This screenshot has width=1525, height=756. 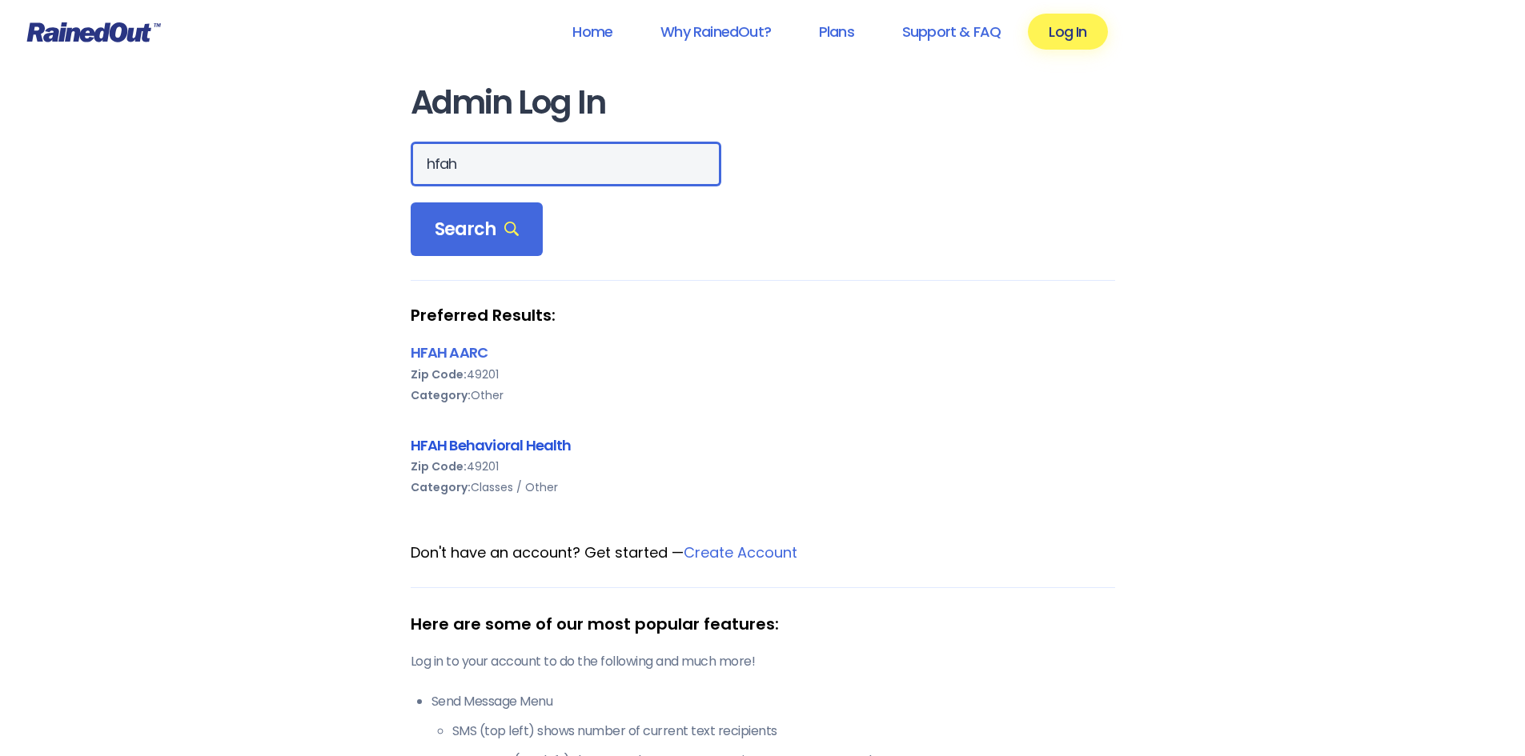 What do you see at coordinates (477, 230) in the screenshot?
I see `span: Search` at bounding box center [477, 230].